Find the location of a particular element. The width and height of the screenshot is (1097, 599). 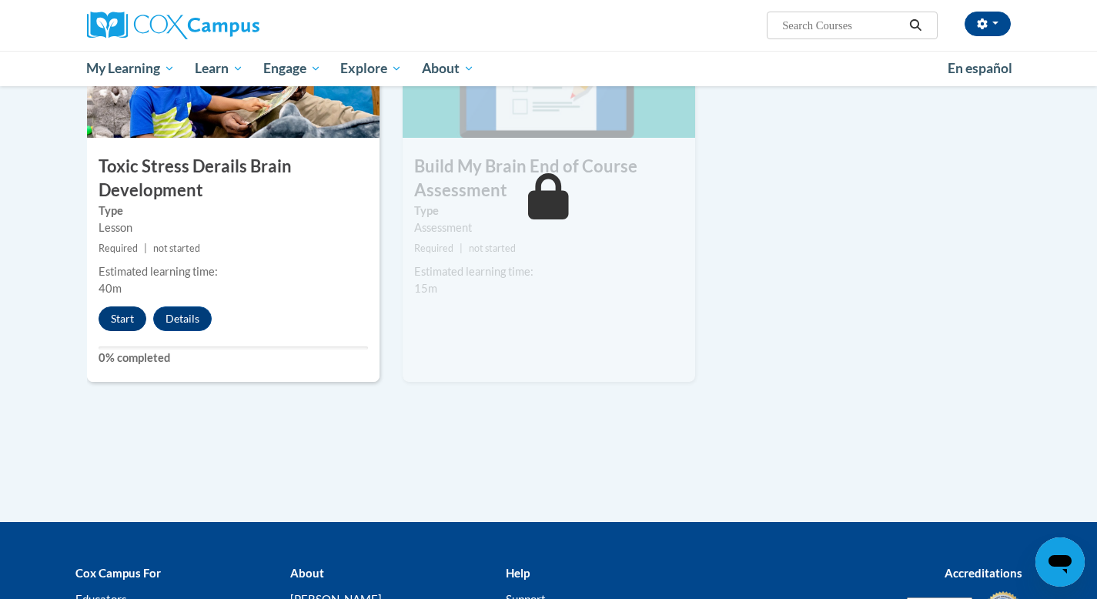

span: My Learning is located at coordinates (130, 69).